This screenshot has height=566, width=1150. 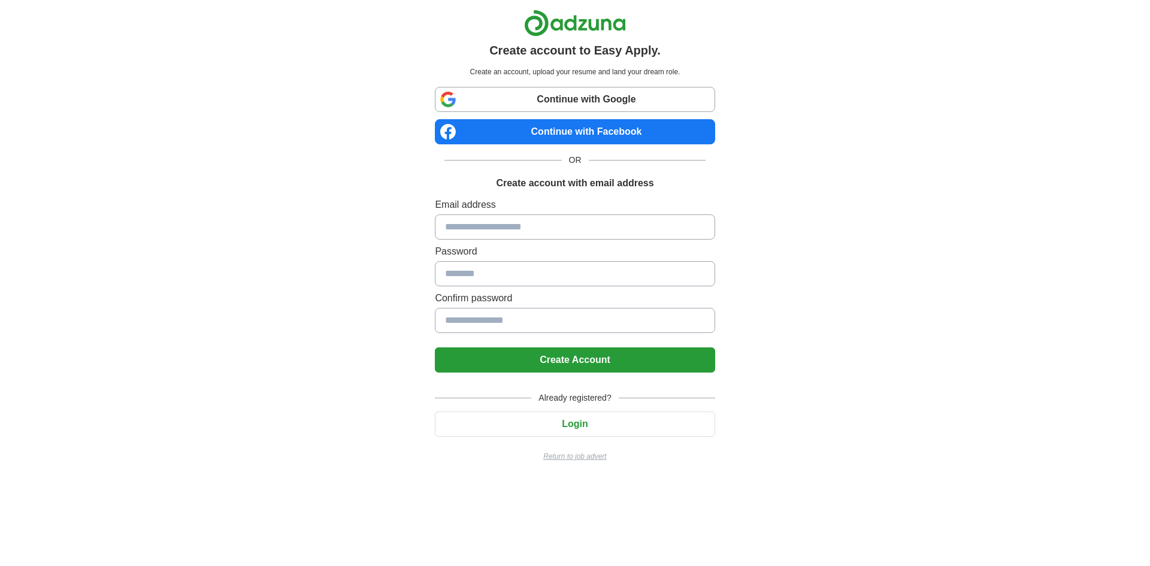 I want to click on a: Login, so click(x=574, y=423).